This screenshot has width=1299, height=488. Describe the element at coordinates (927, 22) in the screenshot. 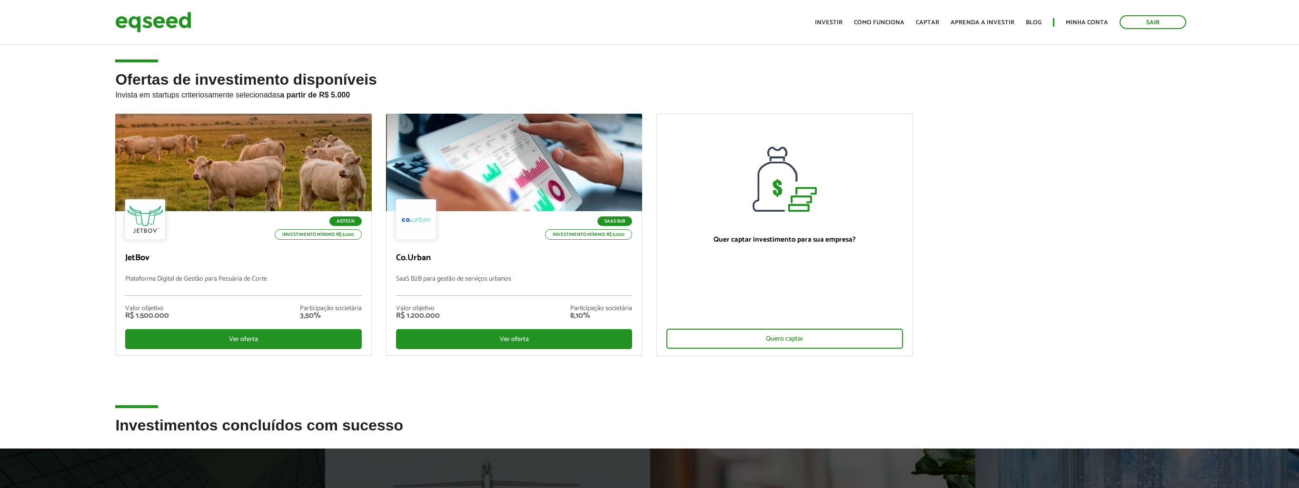

I see `a: Captar` at that location.